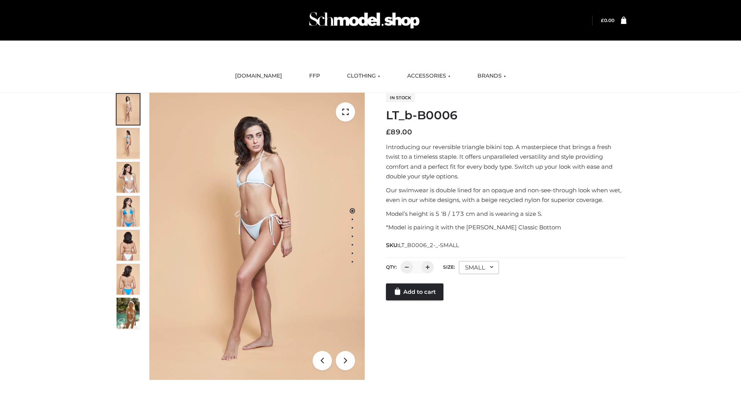 The width and height of the screenshot is (741, 417). What do you see at coordinates (506, 162) in the screenshot?
I see `p: Introducing our reversible triangle bikini top. A masterpiece that brings a fresh twist to a time...` at bounding box center [506, 162].